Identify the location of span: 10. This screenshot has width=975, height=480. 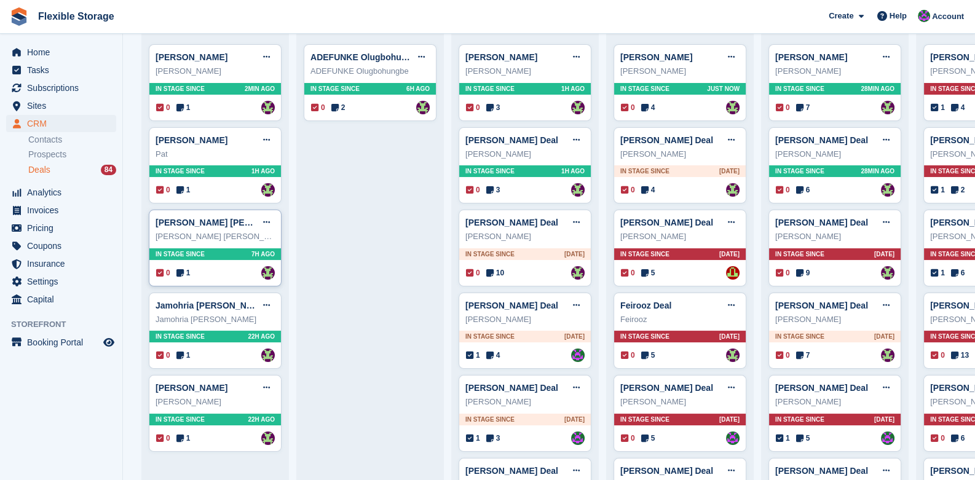
(495, 273).